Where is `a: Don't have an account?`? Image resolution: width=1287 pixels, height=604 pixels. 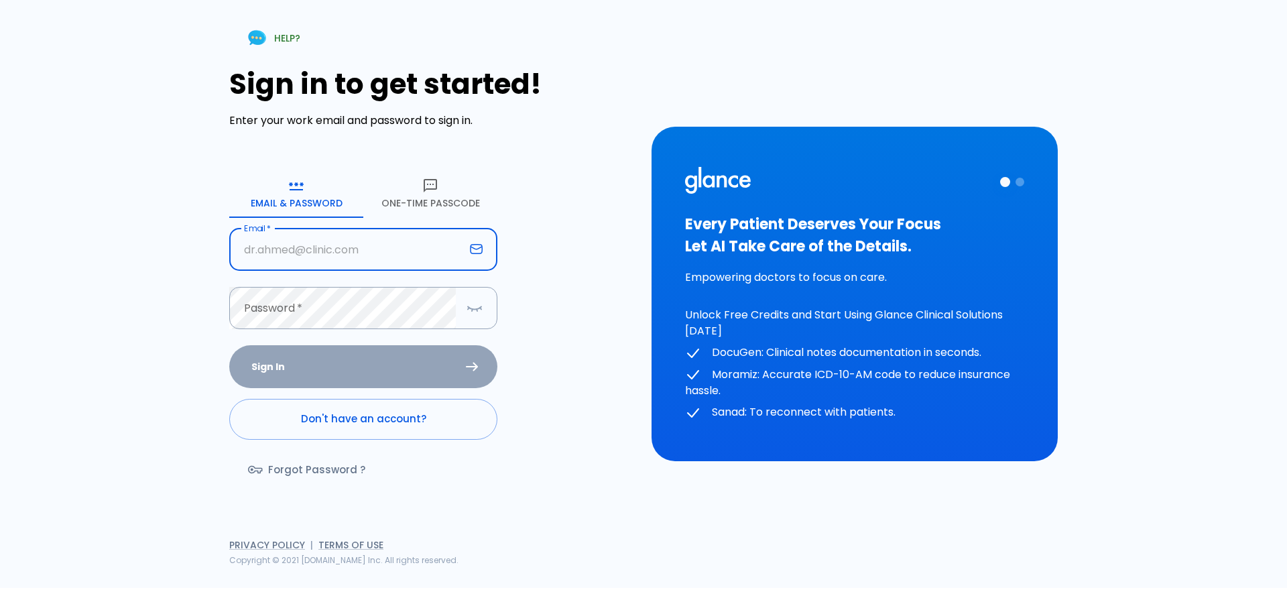
a: Don't have an account? is located at coordinates (363, 419).